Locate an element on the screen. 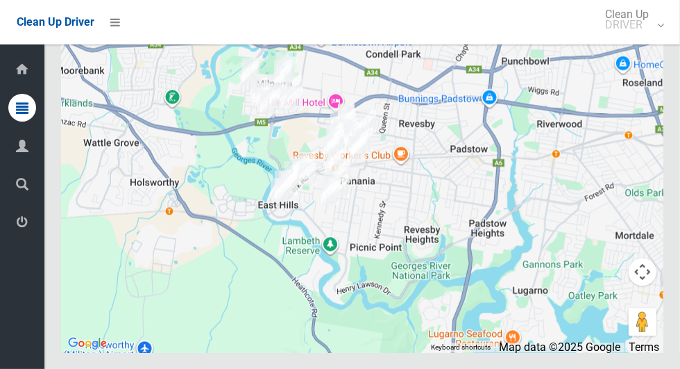  div: 38 Forrest Road, EAST HILLS NSW 2213<br>Status : Collected<br><a href="/driver/booking/482745/com... is located at coordinates (293, 173).